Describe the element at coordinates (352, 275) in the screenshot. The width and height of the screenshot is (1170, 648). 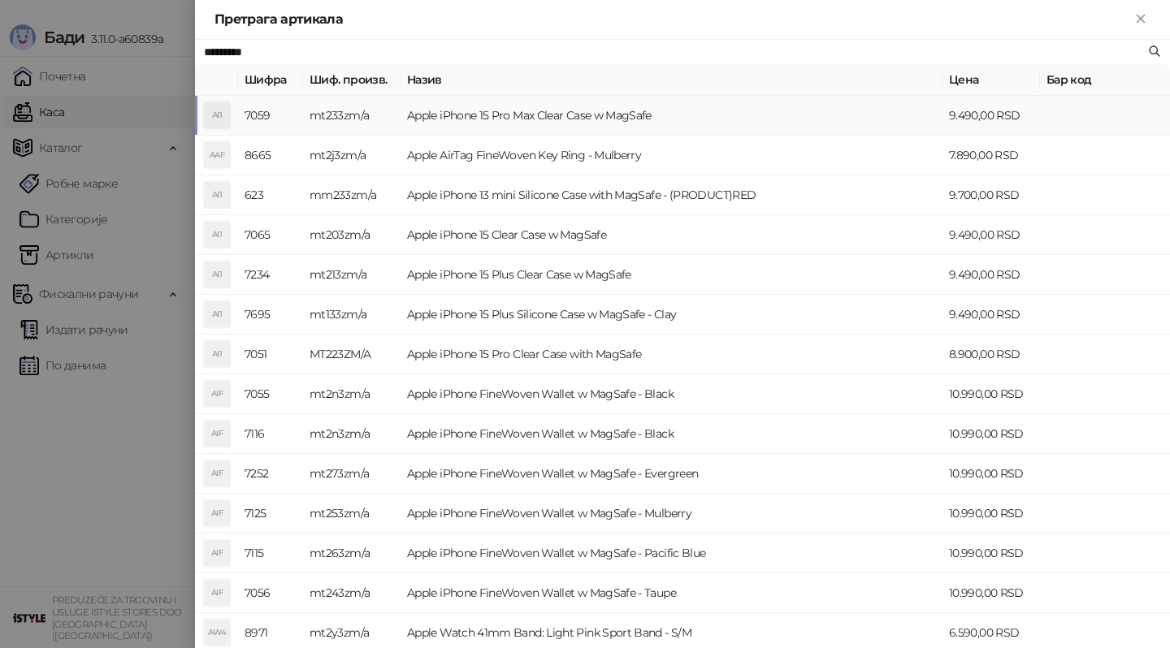
I see `td: mt213zm/a` at that location.